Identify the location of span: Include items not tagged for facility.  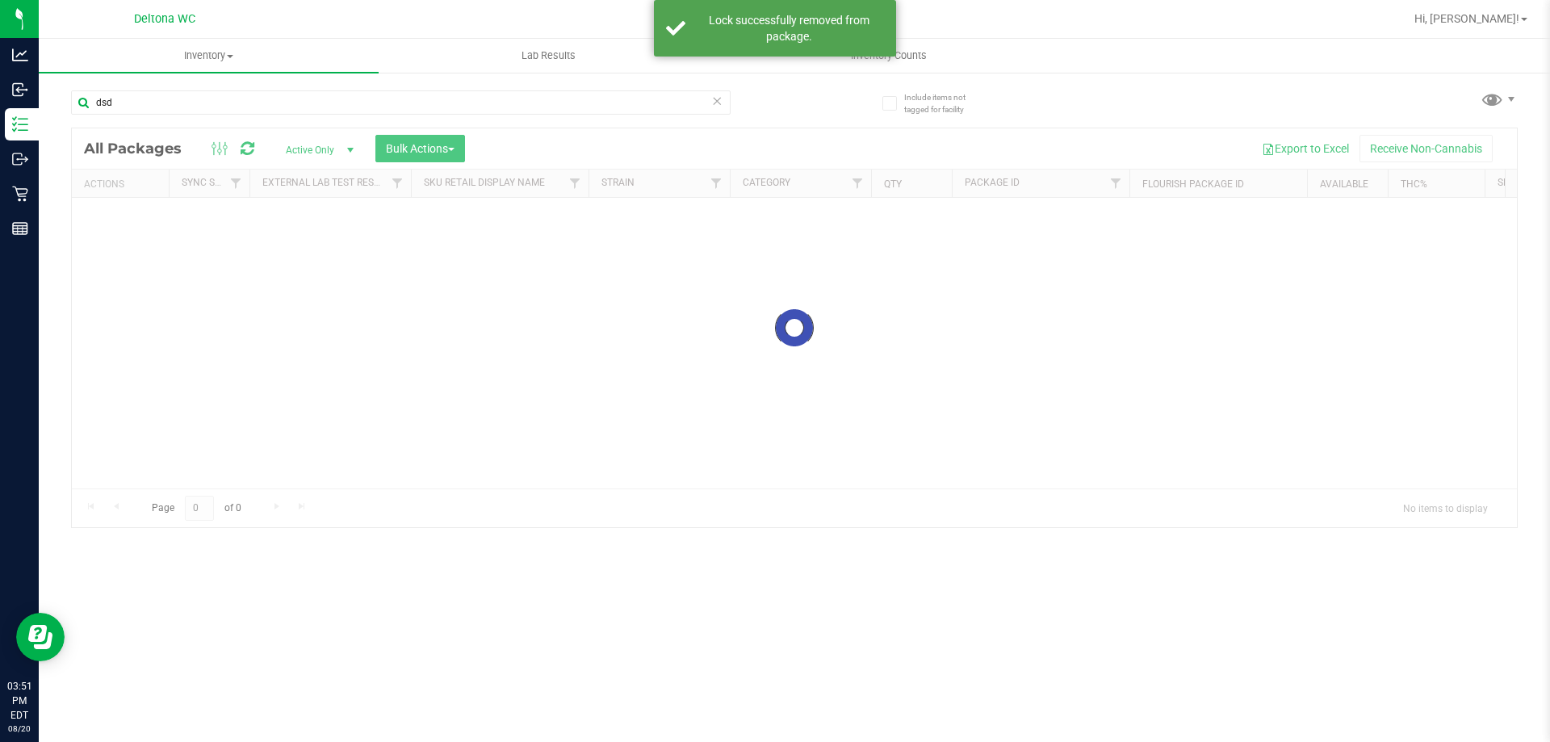
(944, 103).